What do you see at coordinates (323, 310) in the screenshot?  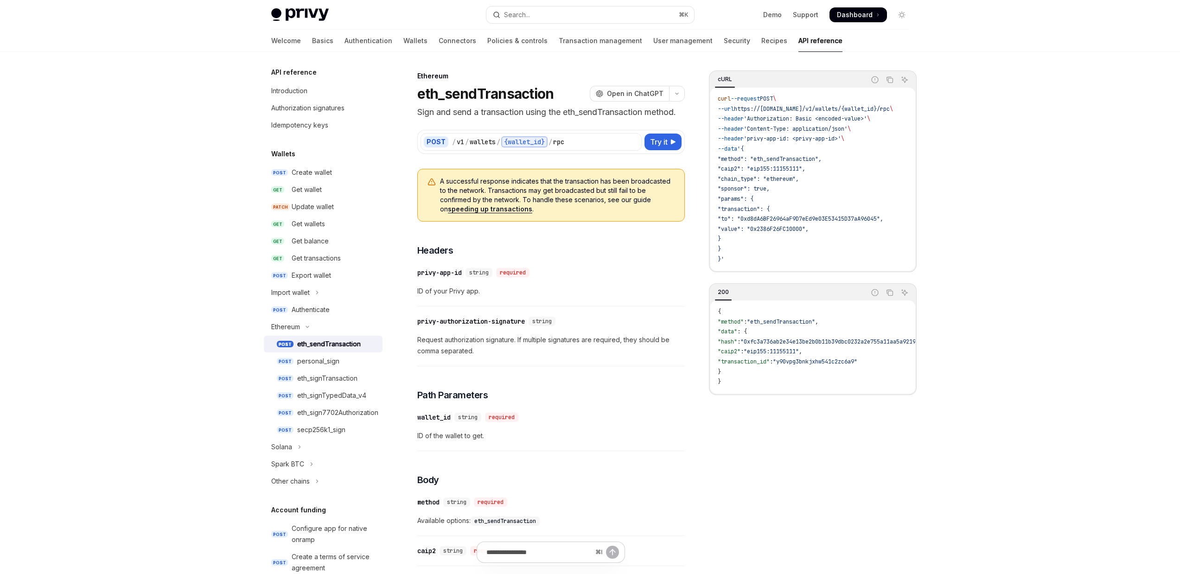 I see `a: POSTAuthenticate` at bounding box center [323, 310].